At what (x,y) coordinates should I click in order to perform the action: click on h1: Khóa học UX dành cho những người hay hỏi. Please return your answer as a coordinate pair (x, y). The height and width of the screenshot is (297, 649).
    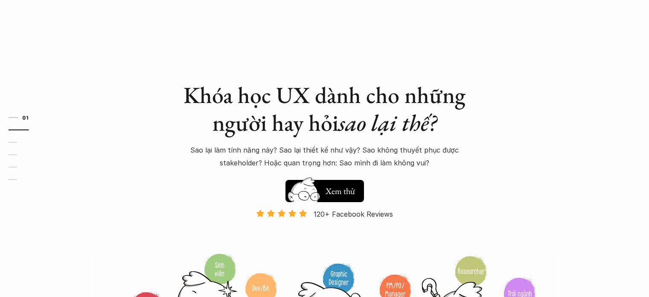
    Looking at the image, I should click on (325, 109).